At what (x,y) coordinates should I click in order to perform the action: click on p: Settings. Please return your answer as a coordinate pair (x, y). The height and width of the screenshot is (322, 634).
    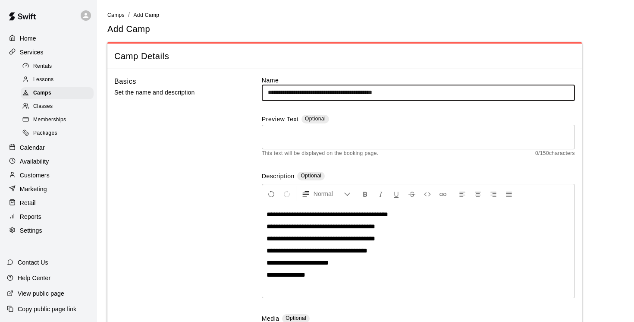
    Looking at the image, I should click on (31, 230).